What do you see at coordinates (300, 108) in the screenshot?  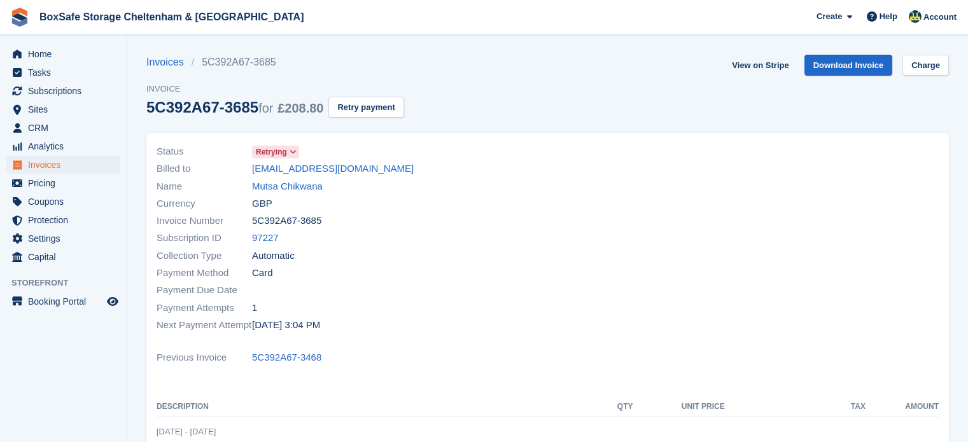 I see `span: £208.80` at bounding box center [300, 108].